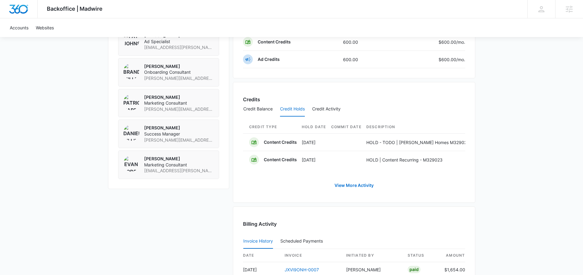 This screenshot has height=275, width=583. Describe the element at coordinates (131, 164) in the screenshot. I see `img: Evan Rodriguez` at that location.